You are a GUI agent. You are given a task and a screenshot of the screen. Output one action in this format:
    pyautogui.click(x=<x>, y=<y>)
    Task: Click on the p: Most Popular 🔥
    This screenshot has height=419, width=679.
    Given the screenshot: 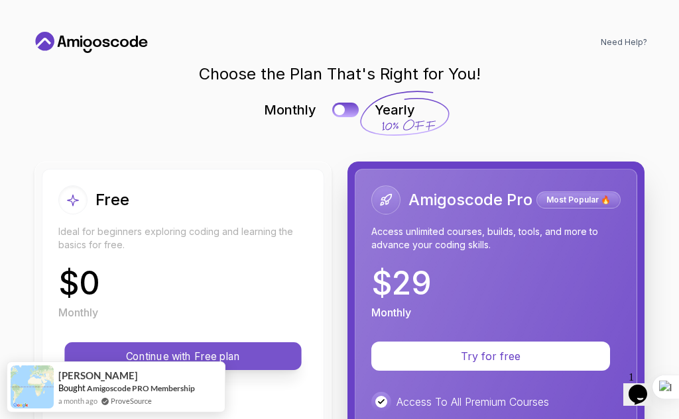 What is the action you would take?
    pyautogui.click(x=578, y=200)
    